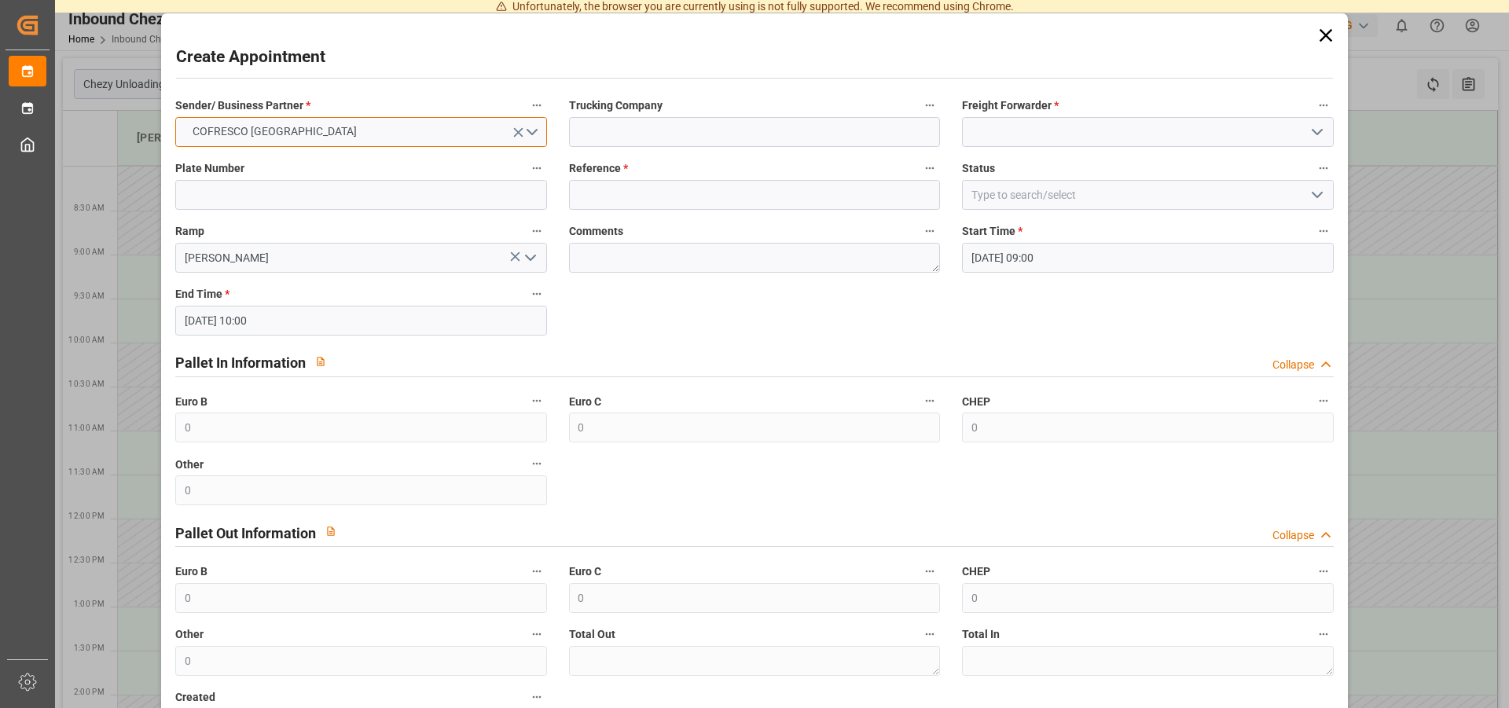 The height and width of the screenshot is (708, 1509). Describe the element at coordinates (537, 168) in the screenshot. I see `button: Plate Number` at that location.